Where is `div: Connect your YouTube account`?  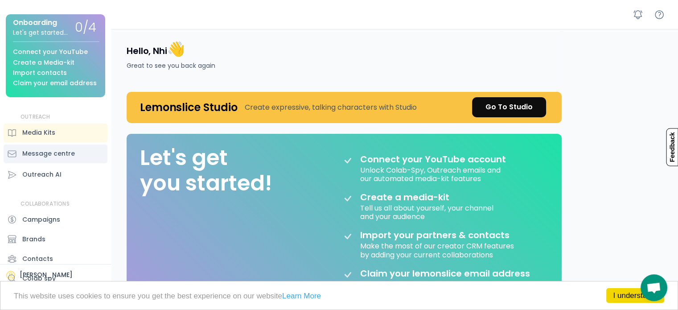
div: Connect your YouTube account is located at coordinates (433, 159).